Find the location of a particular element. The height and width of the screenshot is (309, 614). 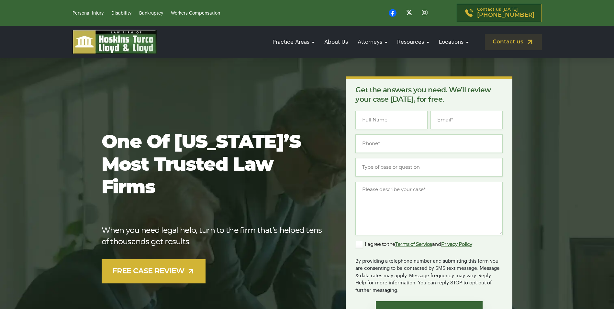

img: arrow-up-right-light.svg is located at coordinates (191, 271).